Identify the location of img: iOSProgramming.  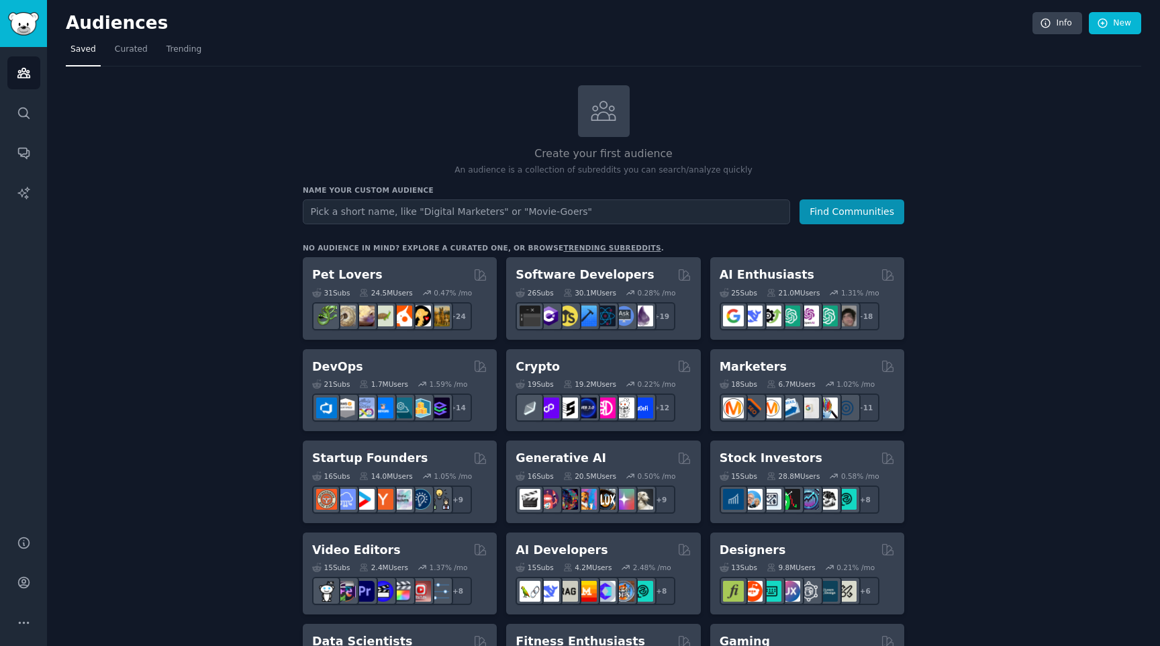
(586, 316).